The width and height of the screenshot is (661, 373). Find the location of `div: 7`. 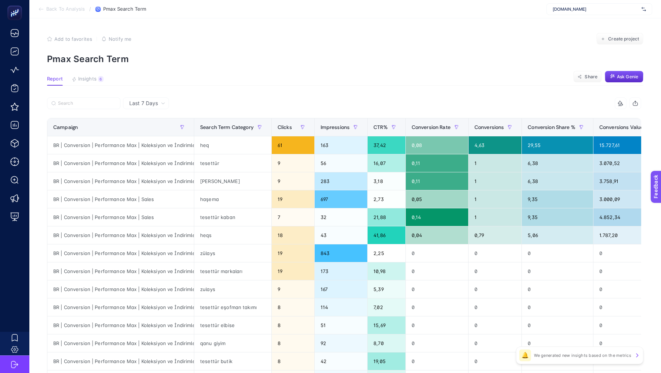

div: 7 is located at coordinates (293, 217).